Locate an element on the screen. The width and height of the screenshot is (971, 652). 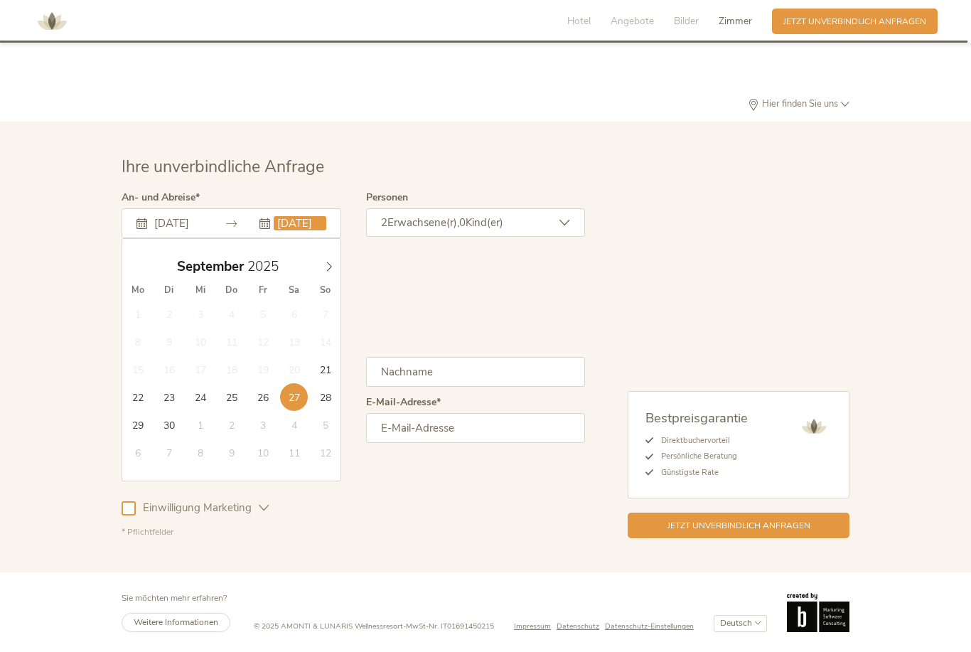
label: E-Mail-Adresse is located at coordinates (403, 402).